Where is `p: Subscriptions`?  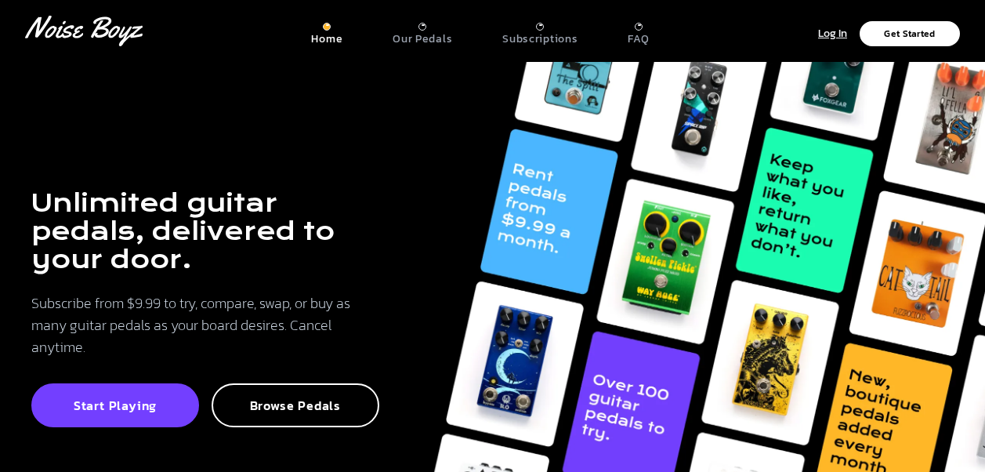
p: Subscriptions is located at coordinates (540, 39).